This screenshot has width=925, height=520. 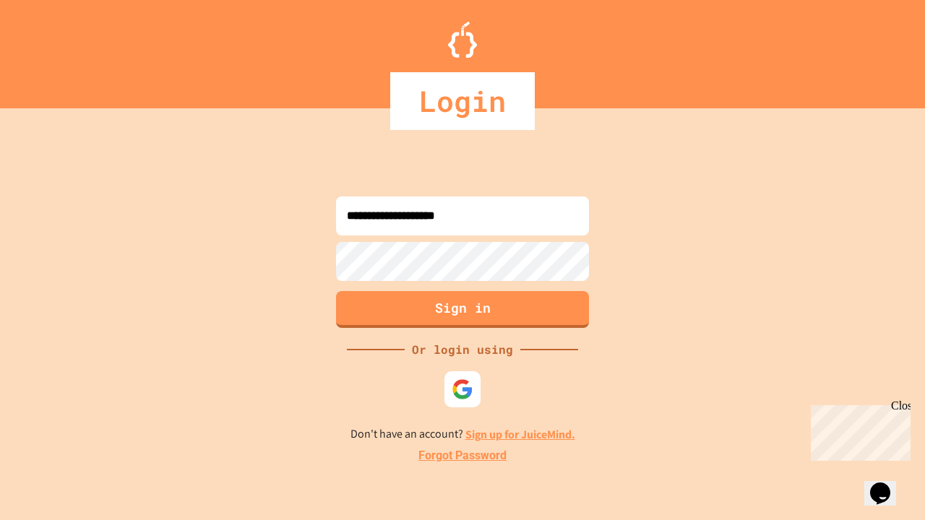 What do you see at coordinates (462, 309) in the screenshot?
I see `button: Sign in` at bounding box center [462, 309].